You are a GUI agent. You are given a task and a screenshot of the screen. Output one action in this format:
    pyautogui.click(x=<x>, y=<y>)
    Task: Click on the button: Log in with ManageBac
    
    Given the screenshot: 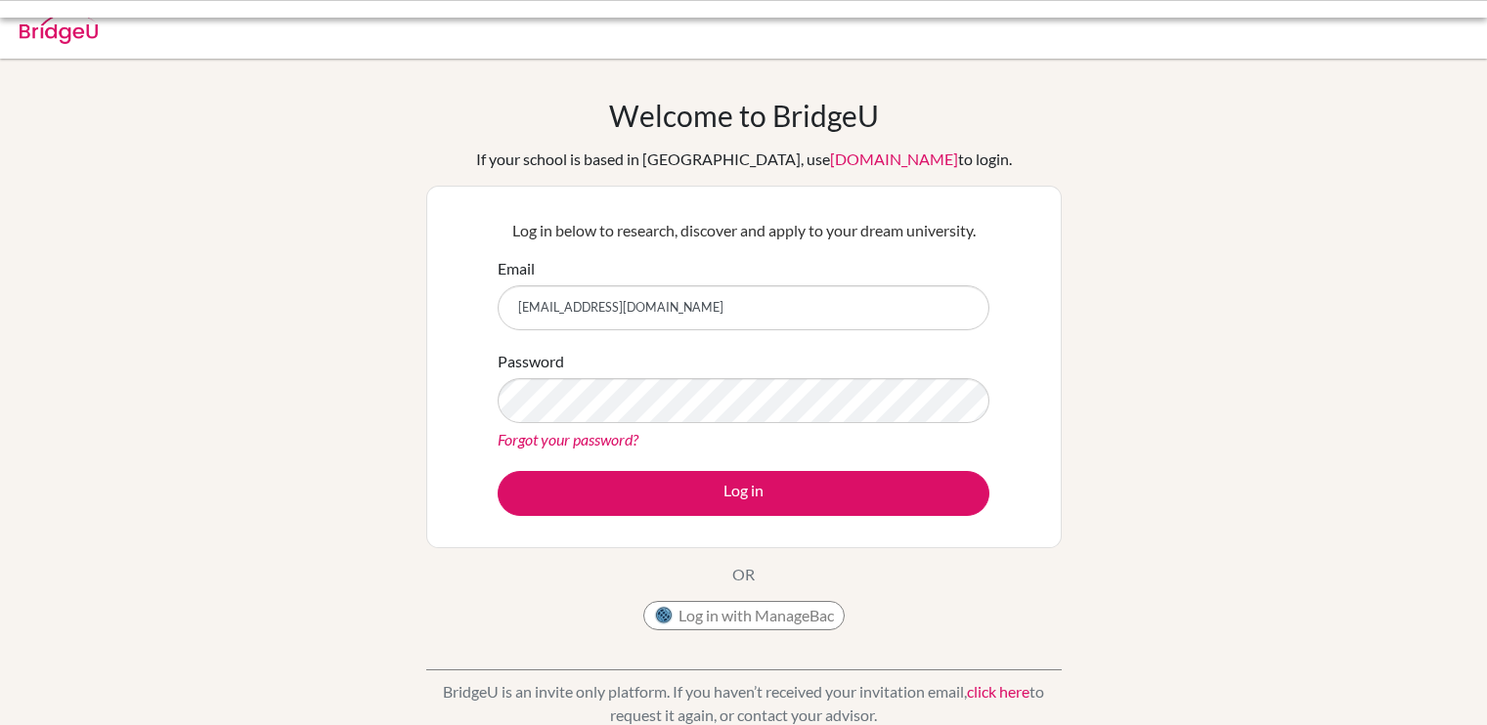 What is the action you would take?
    pyautogui.click(x=744, y=616)
    